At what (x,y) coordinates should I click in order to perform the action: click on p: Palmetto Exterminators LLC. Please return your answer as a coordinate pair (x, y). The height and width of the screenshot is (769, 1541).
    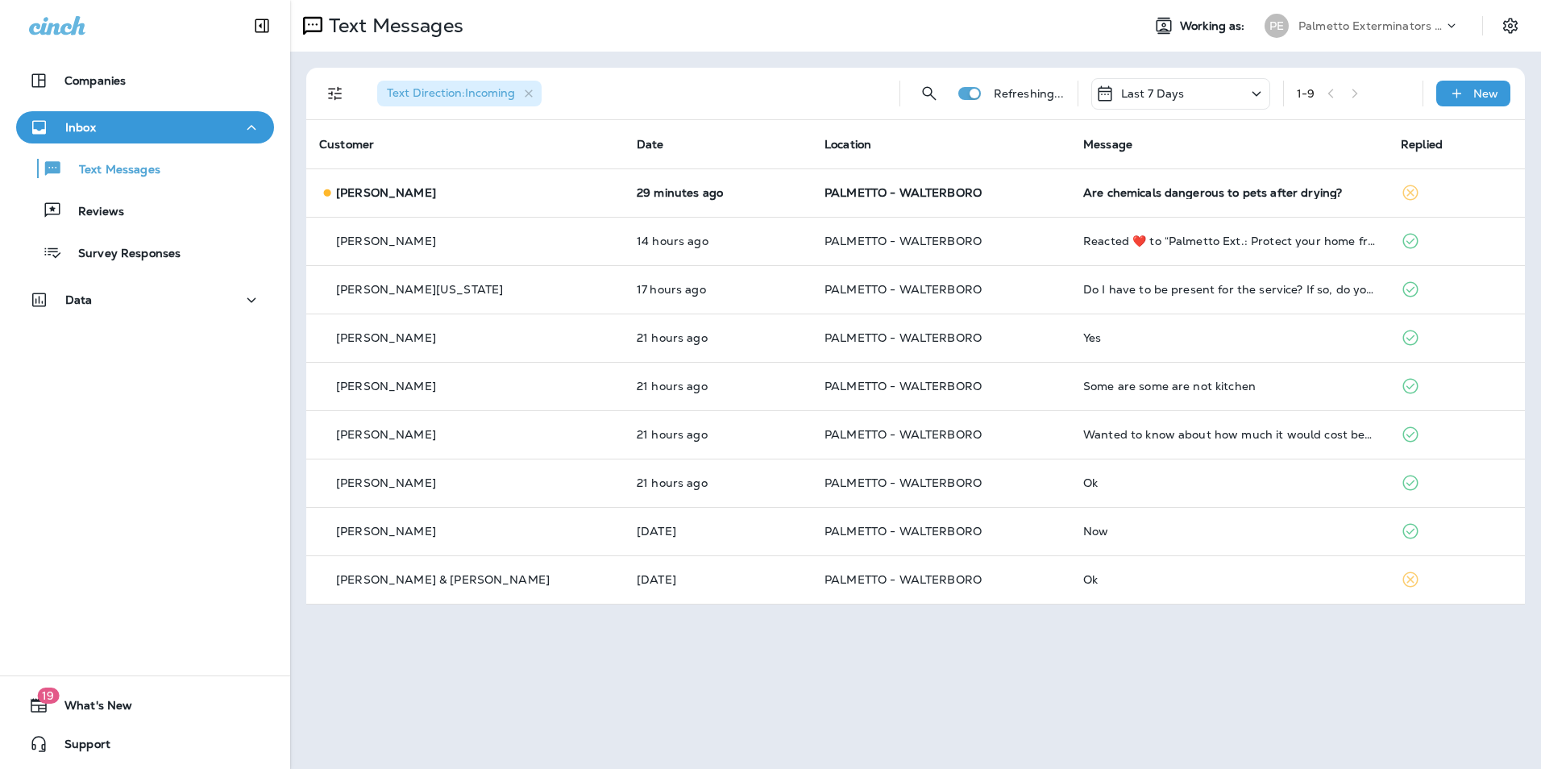
    Looking at the image, I should click on (1371, 26).